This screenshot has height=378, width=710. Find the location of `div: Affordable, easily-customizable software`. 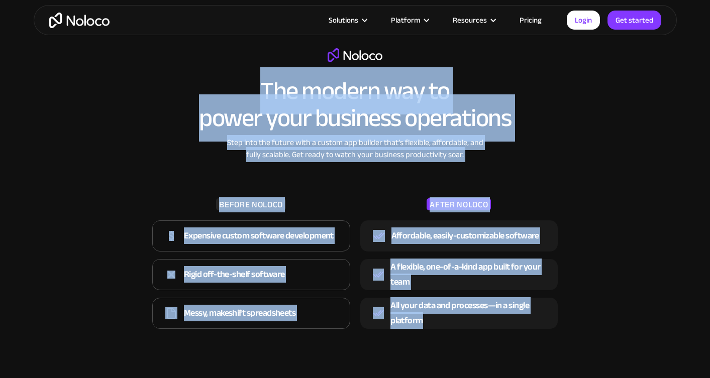

div: Affordable, easily-customizable software is located at coordinates (465, 236).